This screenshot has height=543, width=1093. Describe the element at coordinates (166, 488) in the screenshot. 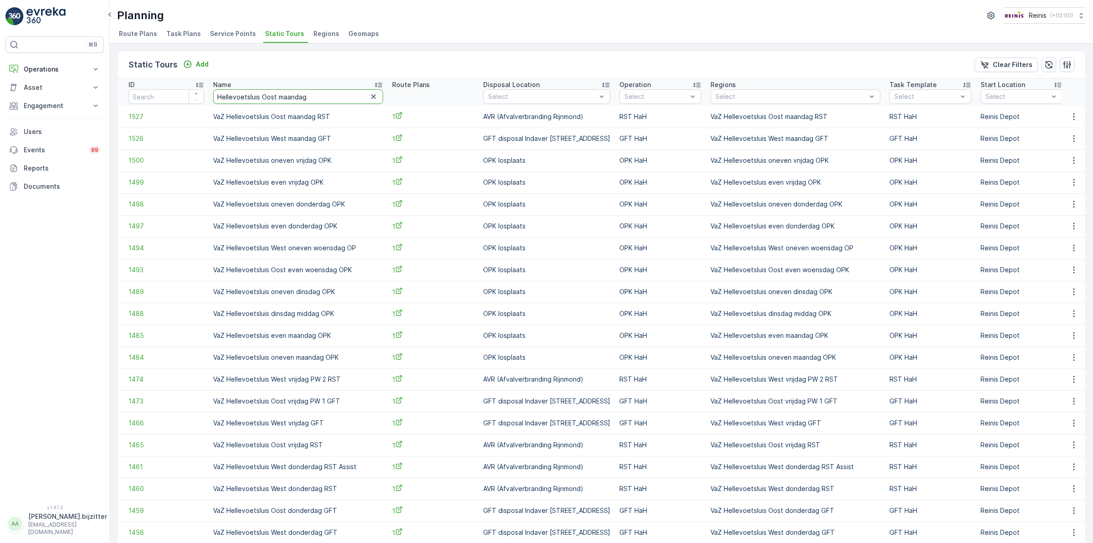

I see `span: 1460` at that location.